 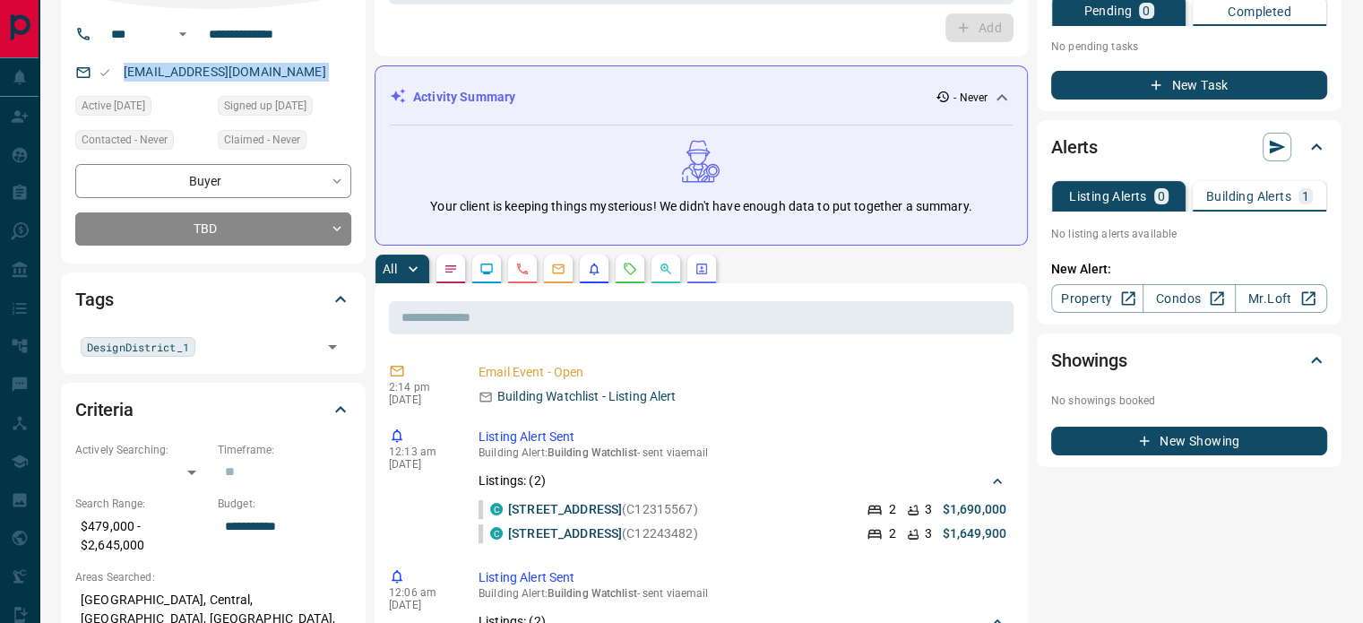 What do you see at coordinates (970, 98) in the screenshot?
I see `p: - Never` at bounding box center [970, 98].